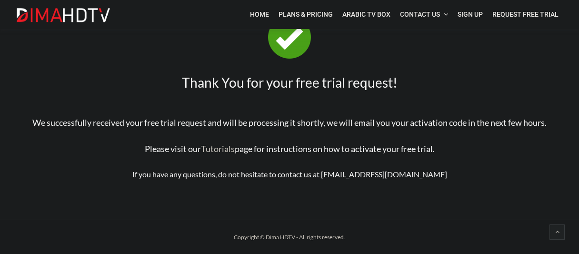  Describe the element at coordinates (290, 149) in the screenshot. I see `span: Please visit our page for instructions on how to activate your free trial.` at that location.